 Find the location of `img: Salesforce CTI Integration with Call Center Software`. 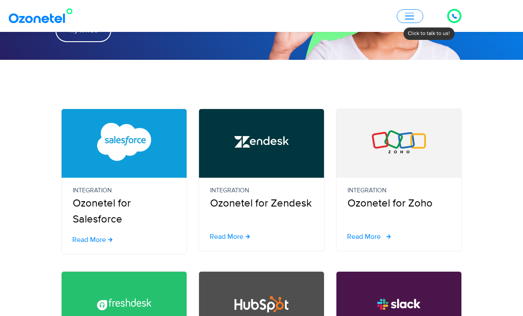

img: Salesforce CTI Integration with Call Center Software is located at coordinates (124, 142).